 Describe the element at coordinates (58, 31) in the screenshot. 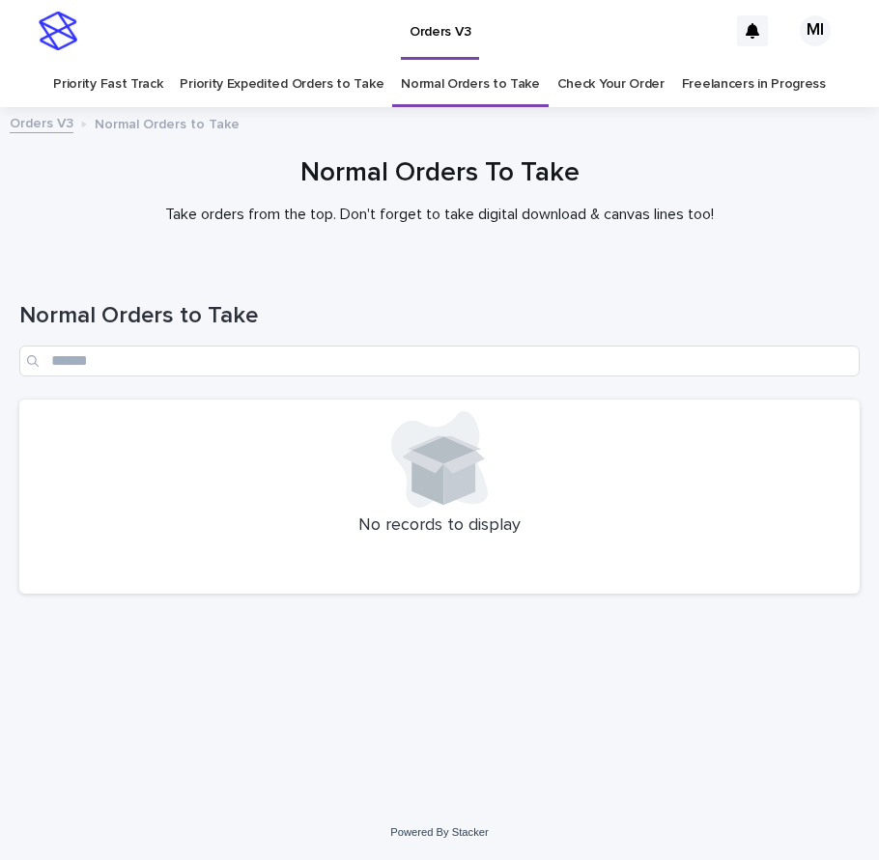

I see `img: stacker-logo-s-only.png` at that location.